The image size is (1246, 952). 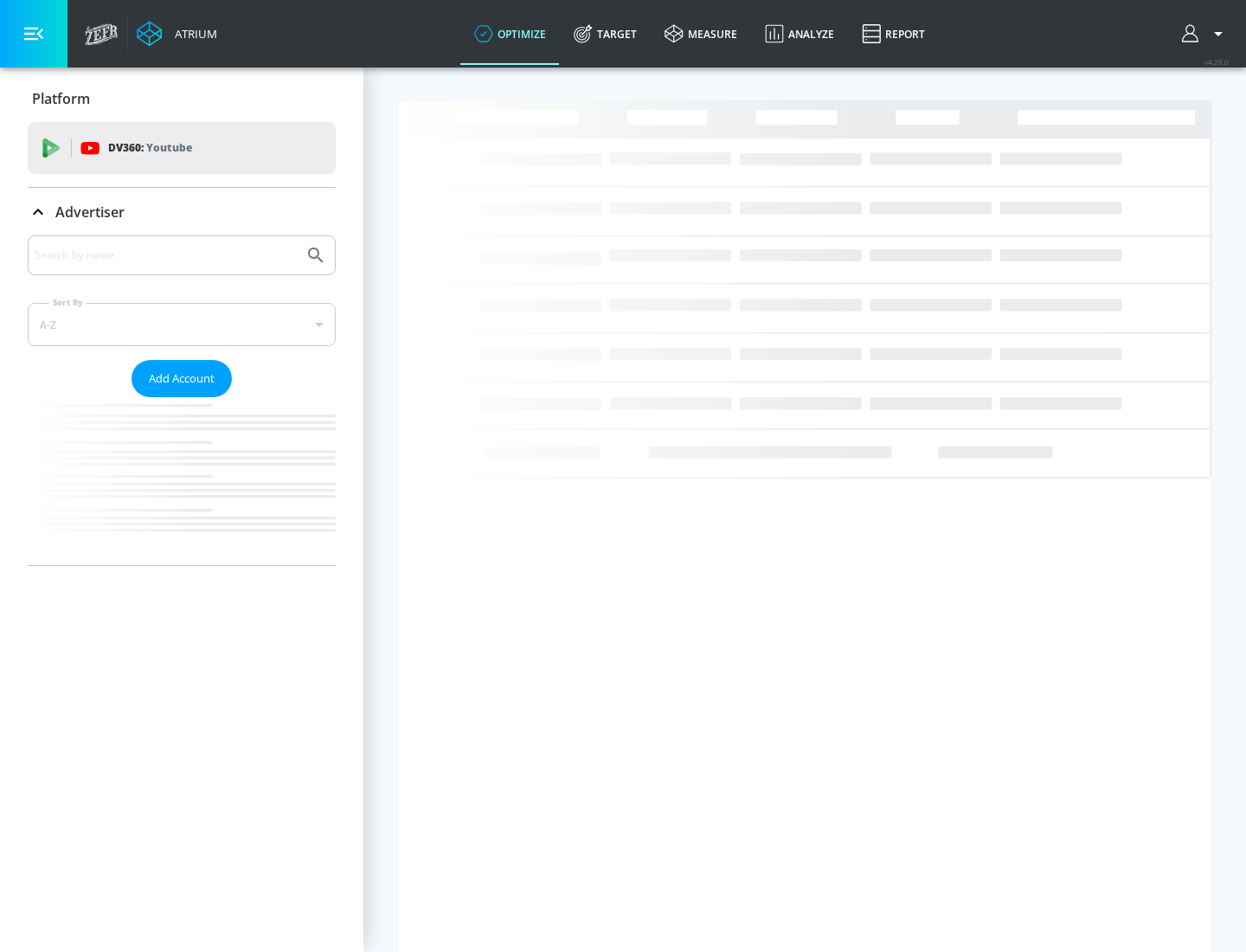 I want to click on a: measure, so click(x=701, y=34).